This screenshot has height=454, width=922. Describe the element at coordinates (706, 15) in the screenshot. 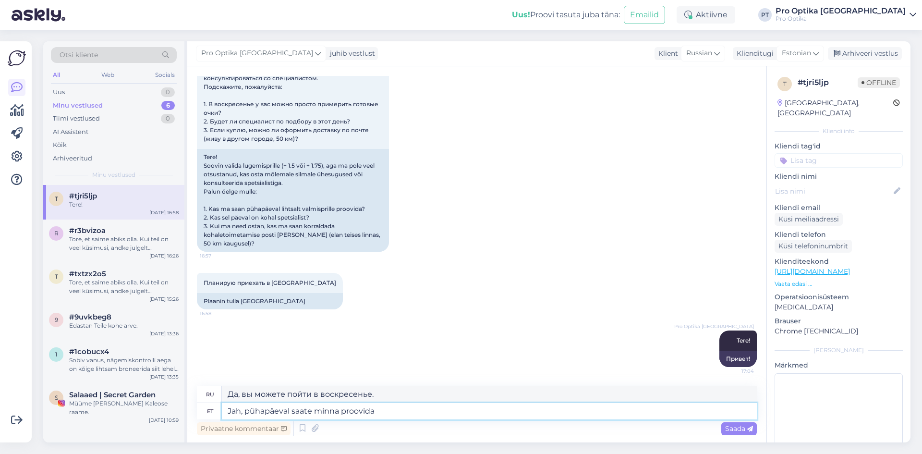

I see `div: Aktiivne` at that location.